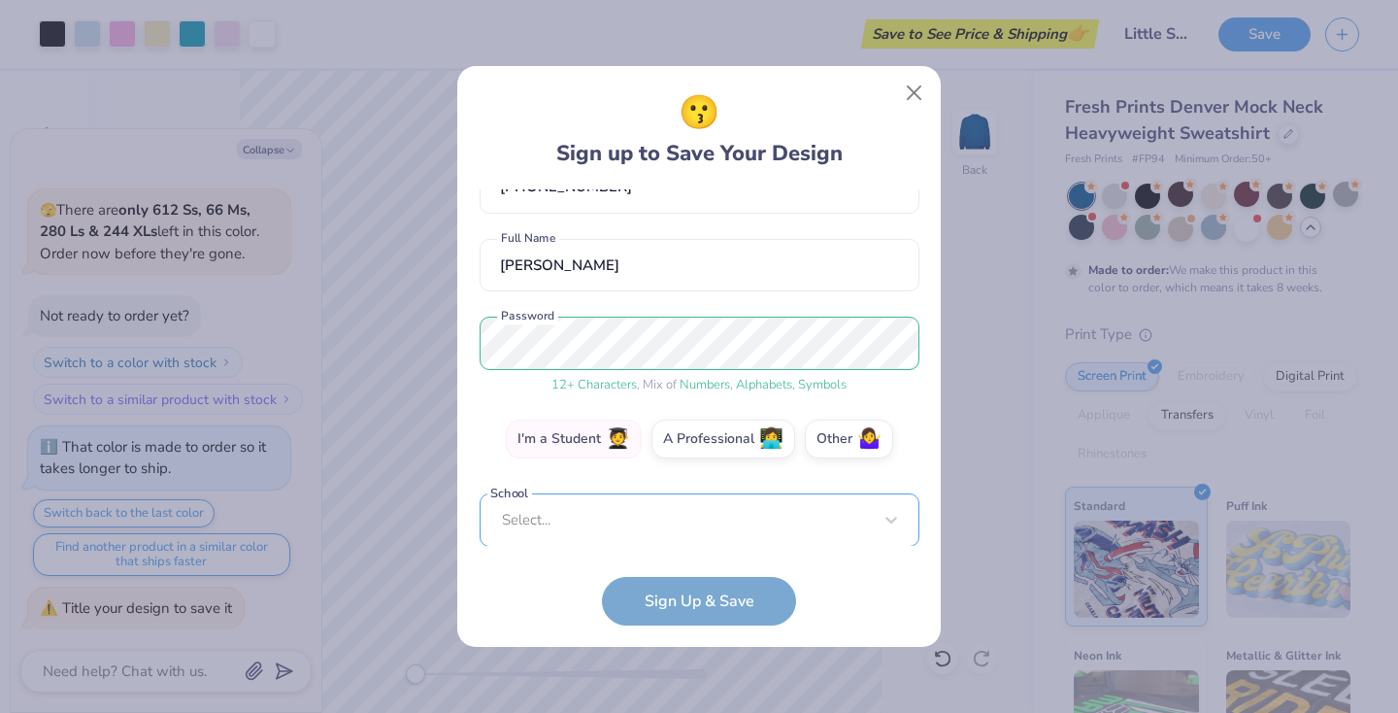 This screenshot has height=713, width=1398. Describe the element at coordinates (699, 386) in the screenshot. I see `div: , Mix of , ,` at that location.